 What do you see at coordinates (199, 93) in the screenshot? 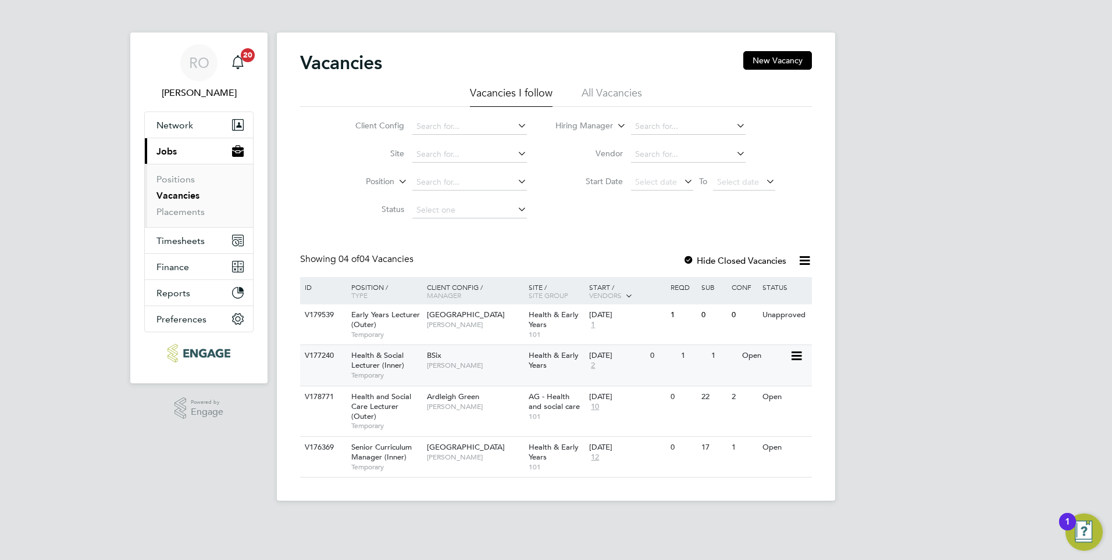
I see `span: Roslyn O'Garro` at bounding box center [199, 93].